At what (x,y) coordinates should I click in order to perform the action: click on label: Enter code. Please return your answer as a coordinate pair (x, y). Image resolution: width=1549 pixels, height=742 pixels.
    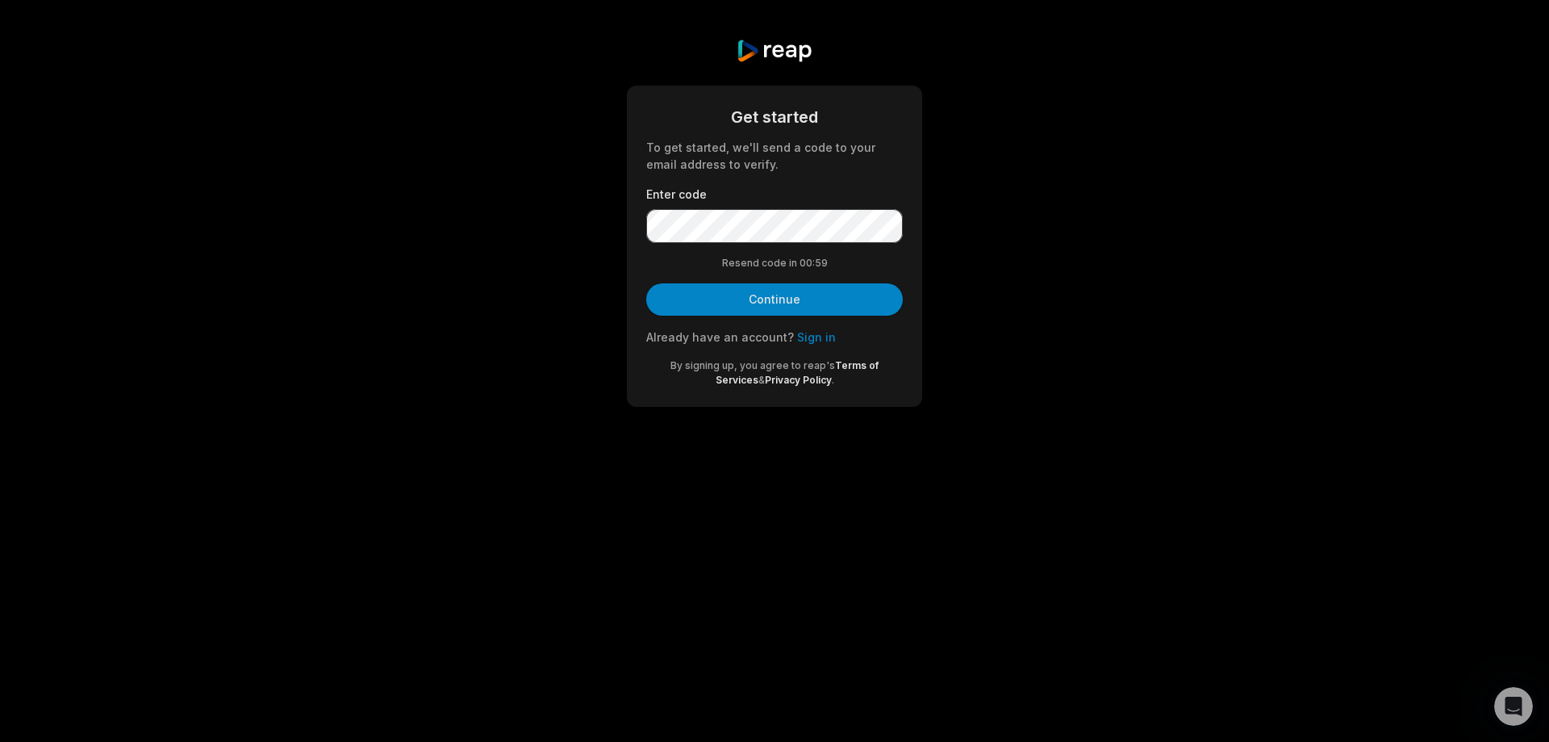
    Looking at the image, I should click on (775, 194).